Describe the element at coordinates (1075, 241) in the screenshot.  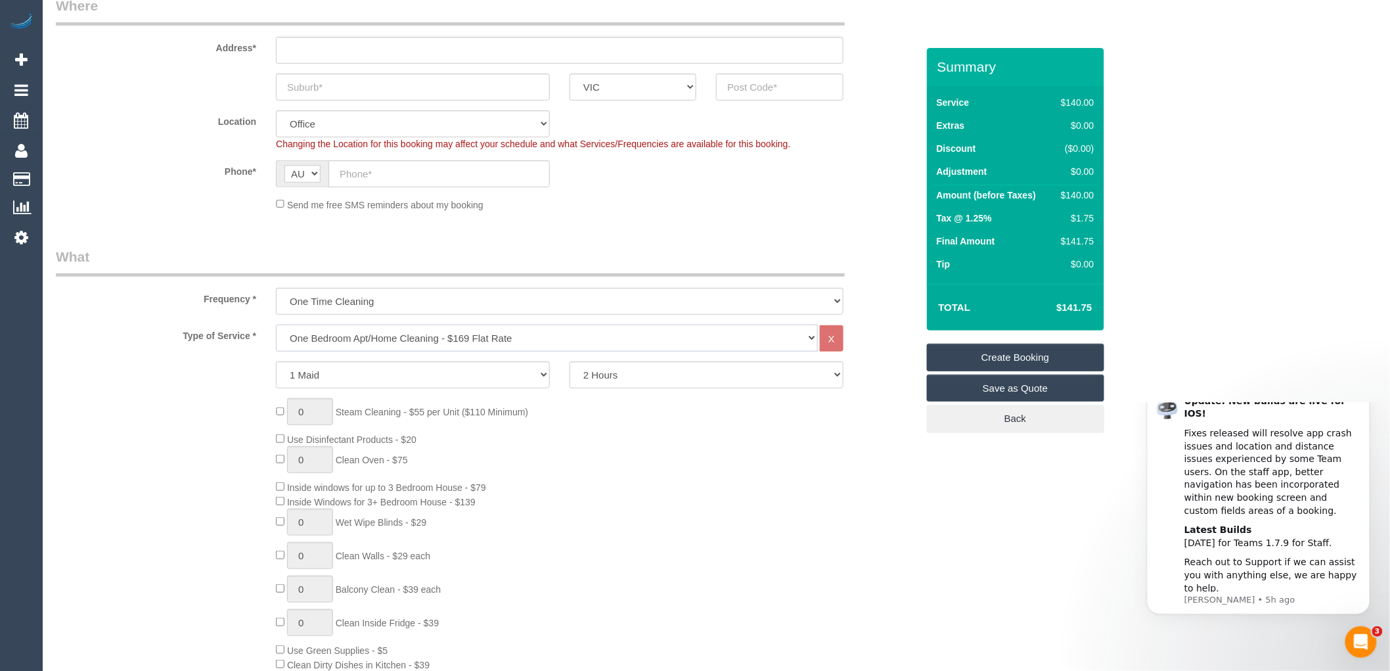
I see `div: $141.75` at that location.